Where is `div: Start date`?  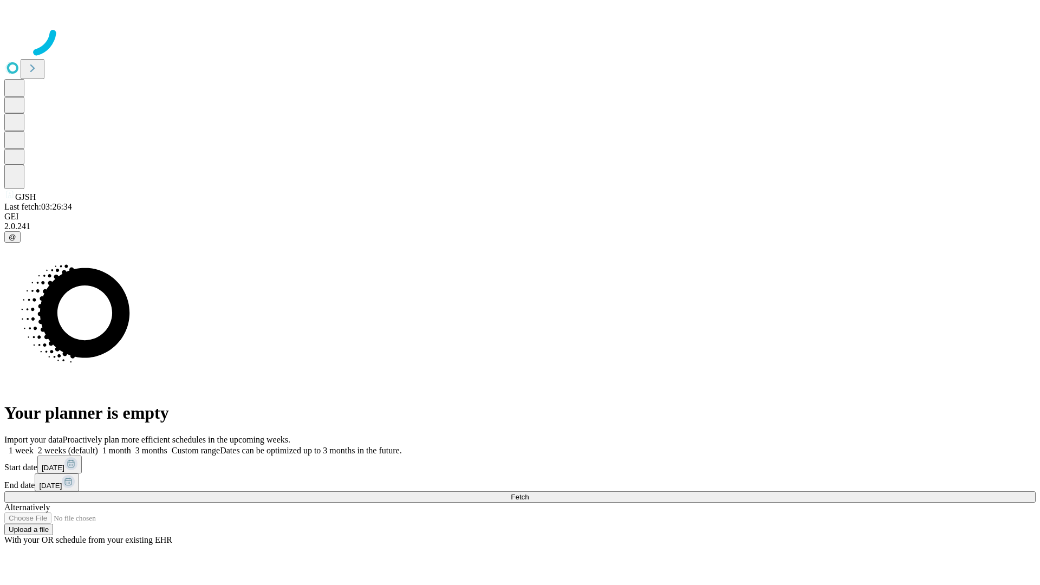 div: Start date is located at coordinates (520, 464).